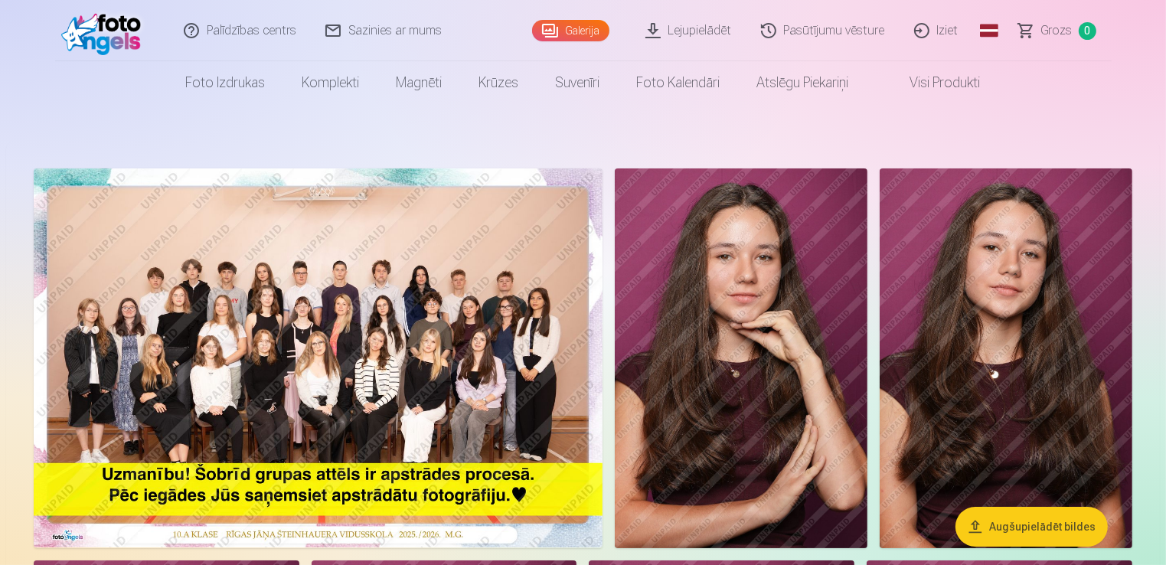 The width and height of the screenshot is (1166, 565). What do you see at coordinates (678, 83) in the screenshot?
I see `a: Foto kalendāri` at bounding box center [678, 83].